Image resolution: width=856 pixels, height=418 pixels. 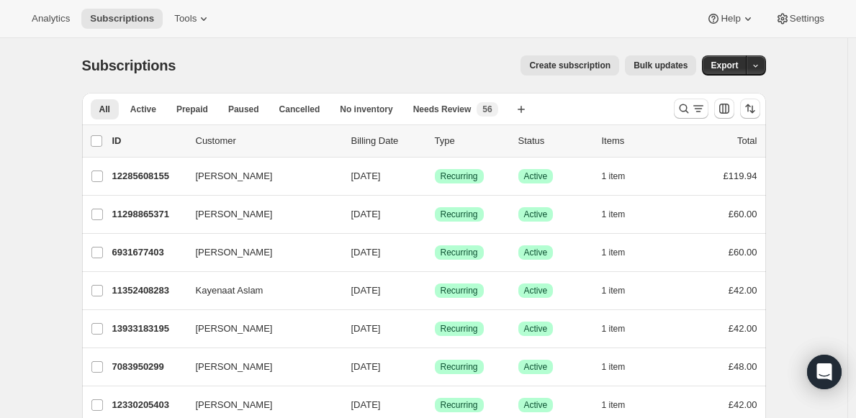 What do you see at coordinates (725, 66) in the screenshot?
I see `span: Export` at bounding box center [725, 66].